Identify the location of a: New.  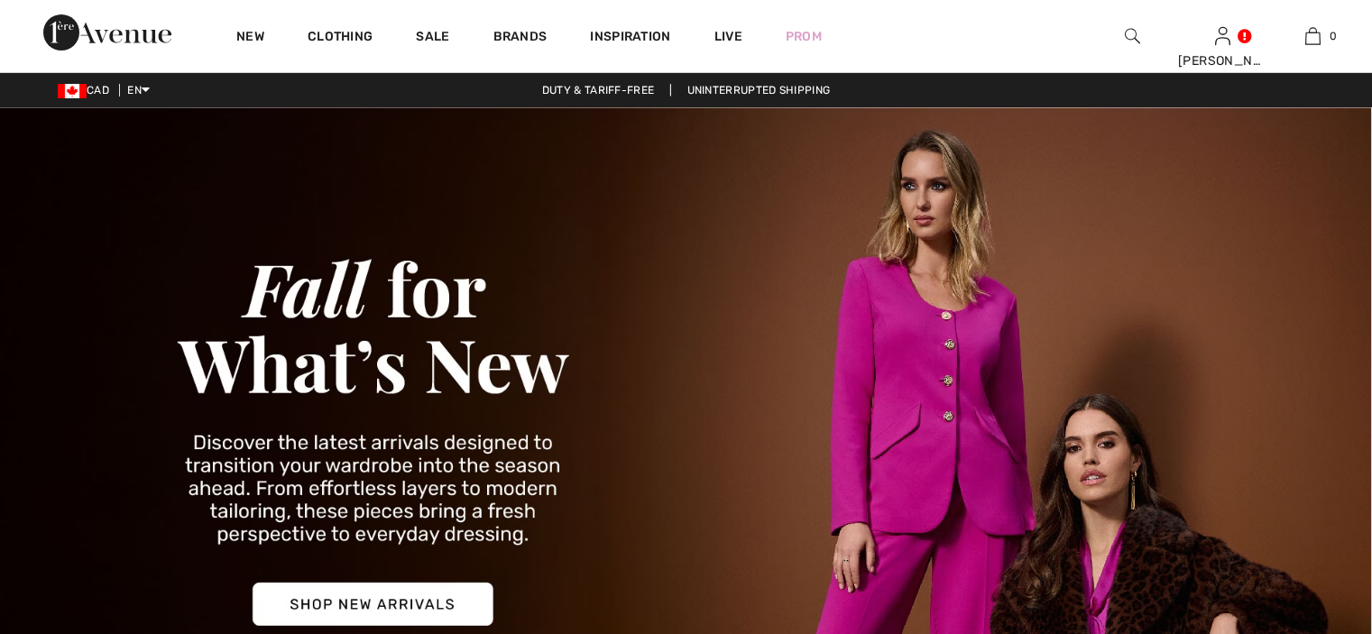
(250, 38).